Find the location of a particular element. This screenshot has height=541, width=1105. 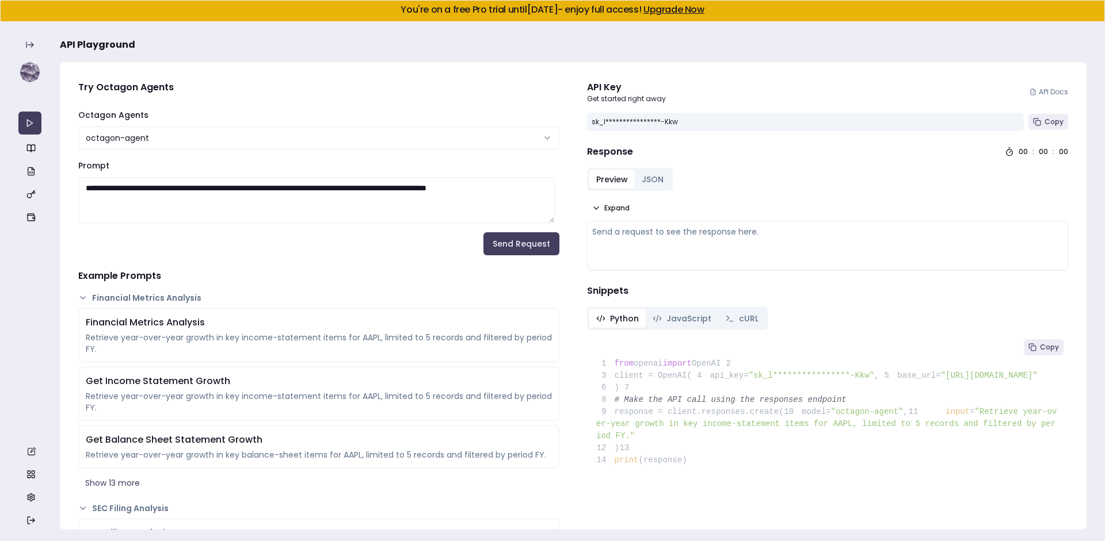

a: Upgrade Now is located at coordinates (674, 9).